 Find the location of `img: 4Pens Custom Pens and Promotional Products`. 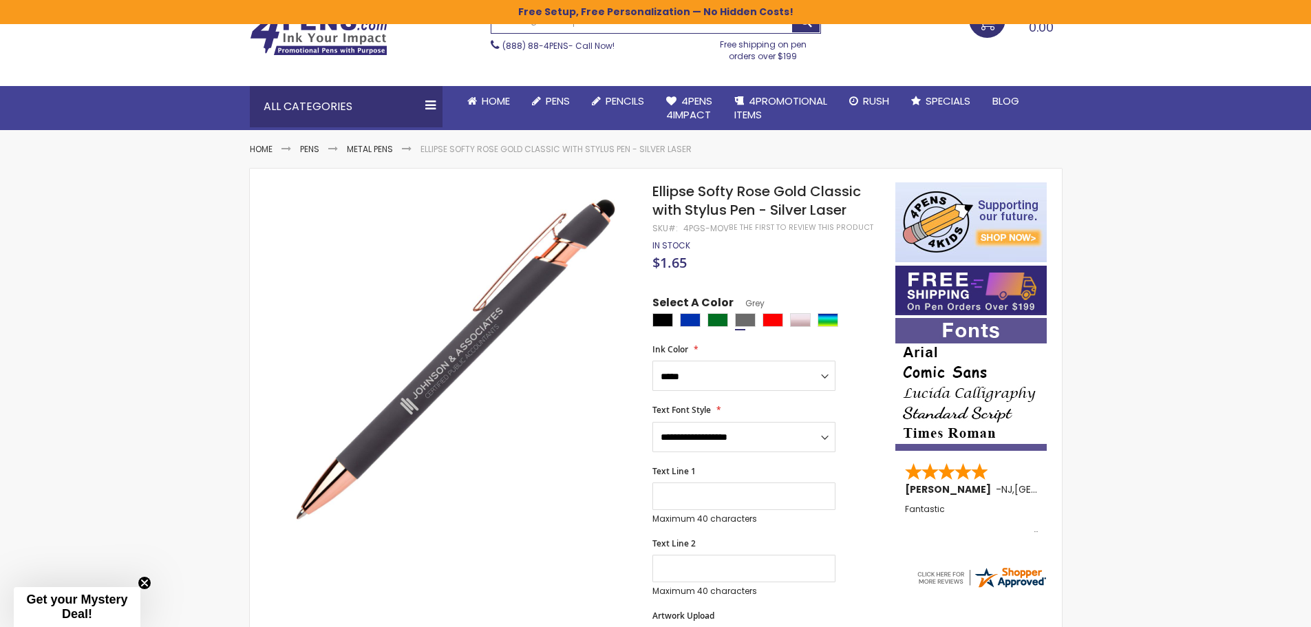

img: 4Pens Custom Pens and Promotional Products is located at coordinates (319, 34).